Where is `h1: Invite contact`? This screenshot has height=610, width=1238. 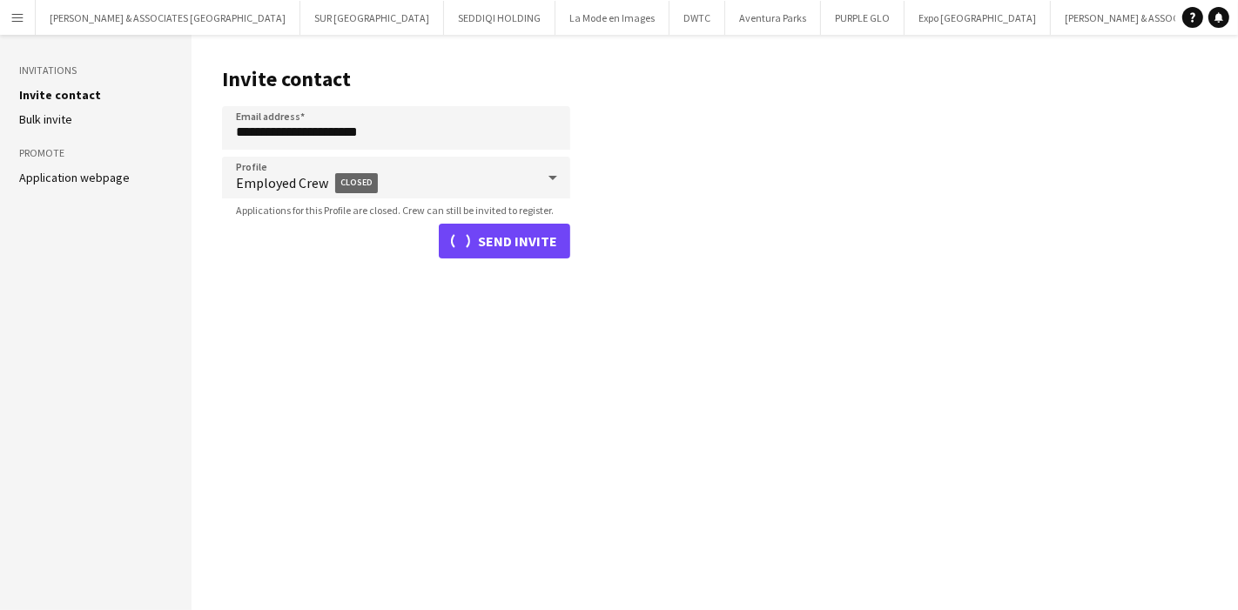
h1: Invite contact is located at coordinates (396, 79).